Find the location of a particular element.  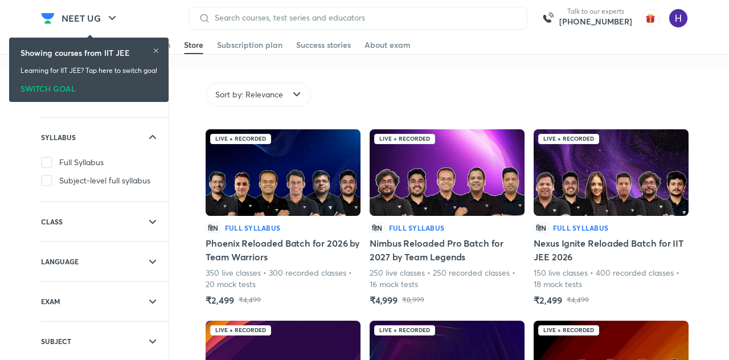

h5: ₹4,999 is located at coordinates (383, 300).